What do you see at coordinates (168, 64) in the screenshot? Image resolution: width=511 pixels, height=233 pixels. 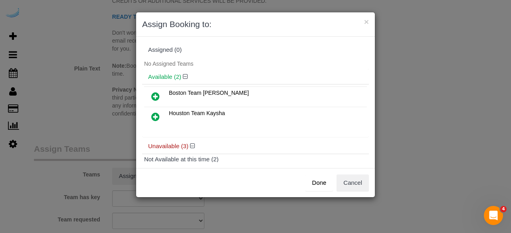 I see `span: No Assigned Teams` at bounding box center [168, 64].